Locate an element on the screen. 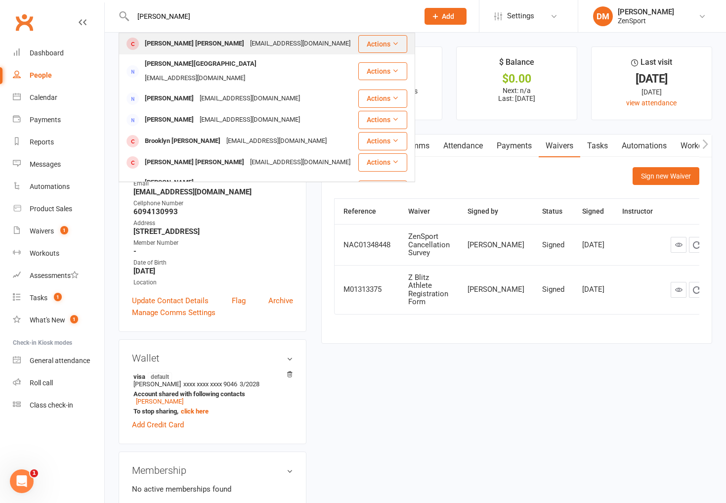 The image size is (726, 503). span: default is located at coordinates (160, 376).